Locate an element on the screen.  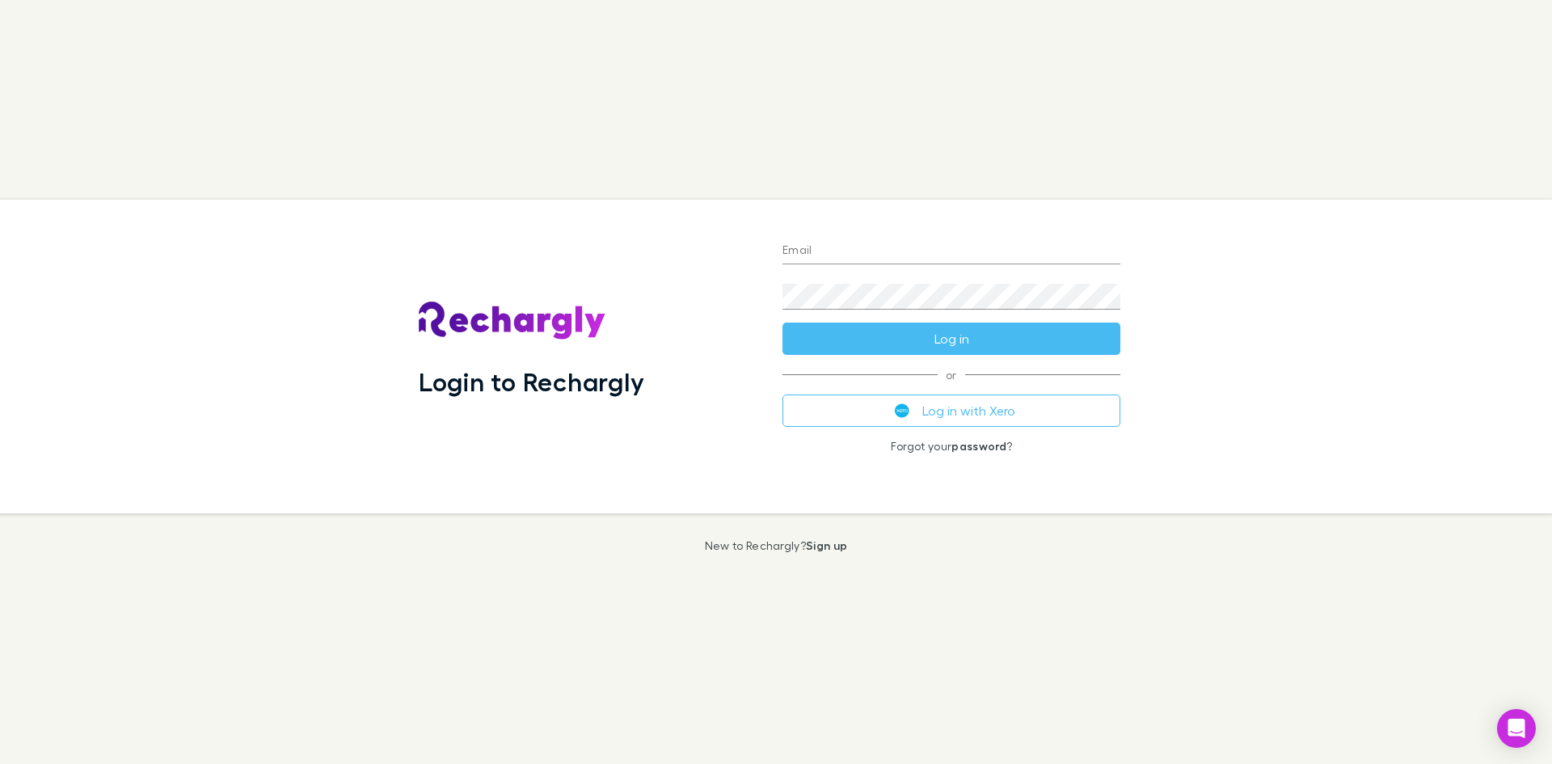
button: Log in with Xero is located at coordinates (952, 411).